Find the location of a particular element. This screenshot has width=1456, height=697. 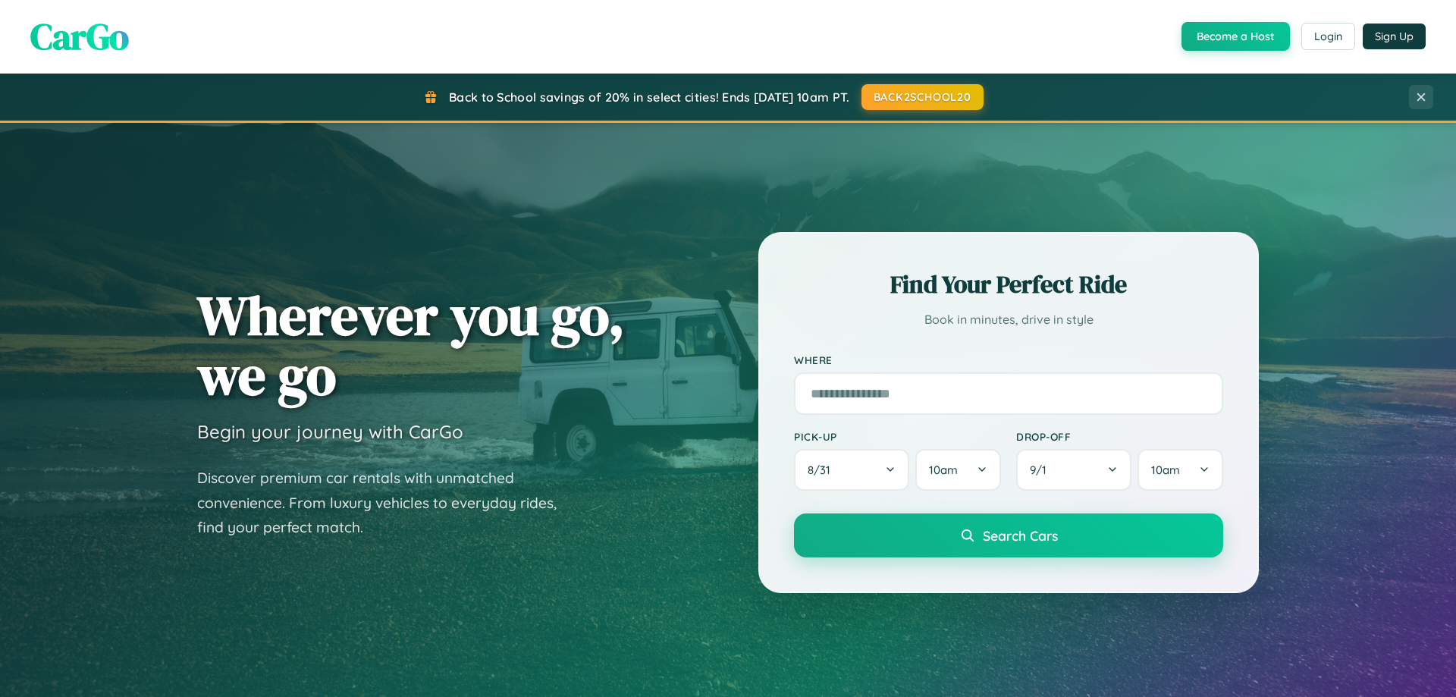

p: Discover premium car rentals with unmatched convenience. From luxury vehicles to everyday rides, ... is located at coordinates (387, 503).